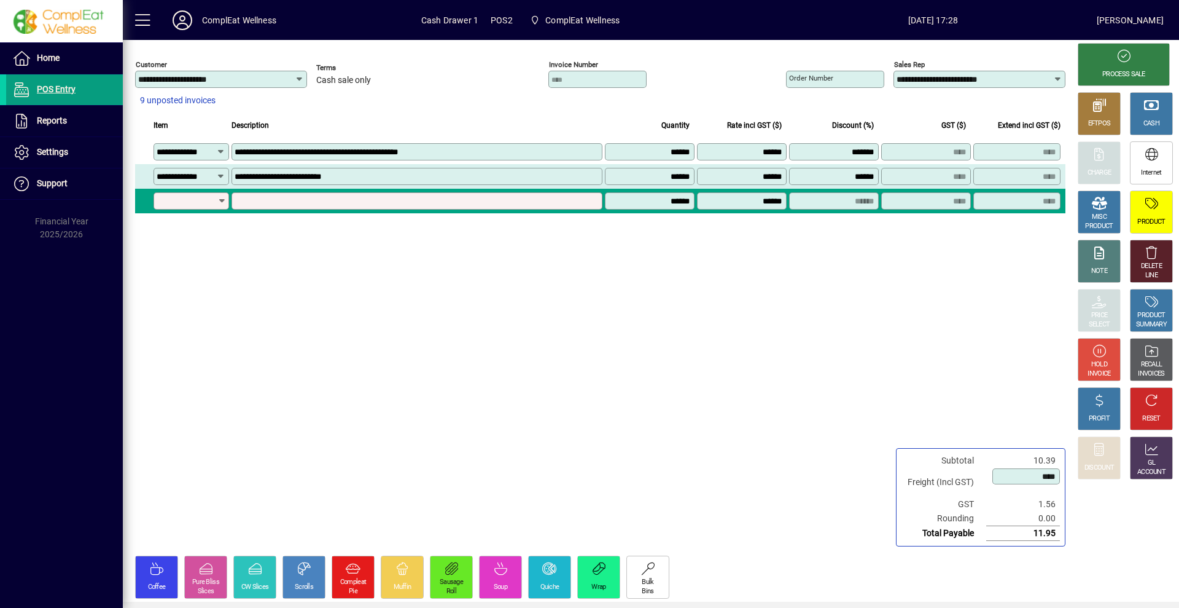 The image size is (1179, 608). I want to click on span: Description, so click(250, 125).